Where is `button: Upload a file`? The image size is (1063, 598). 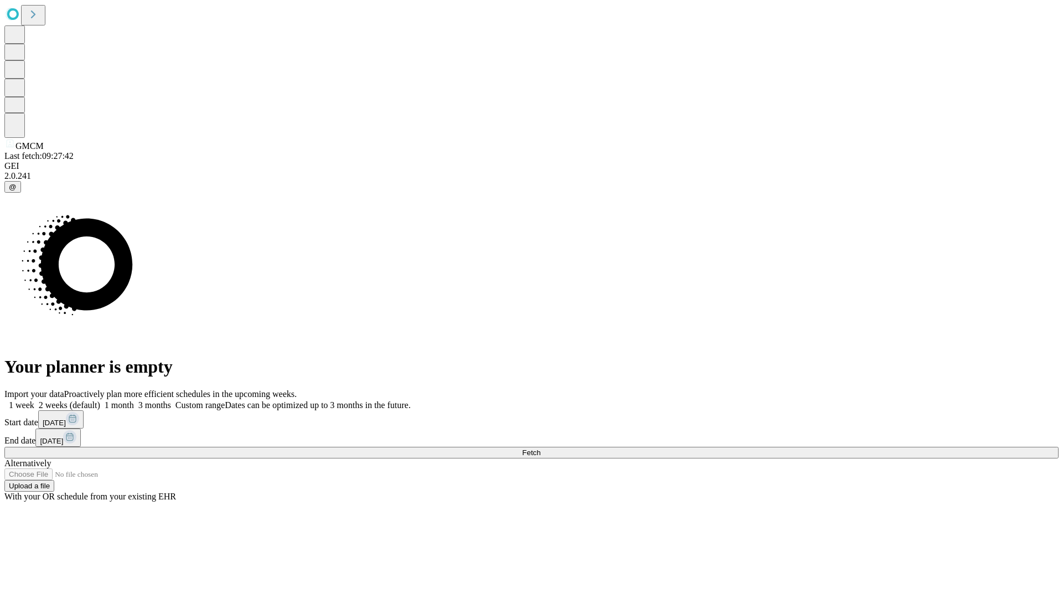
button: Upload a file is located at coordinates (29, 486).